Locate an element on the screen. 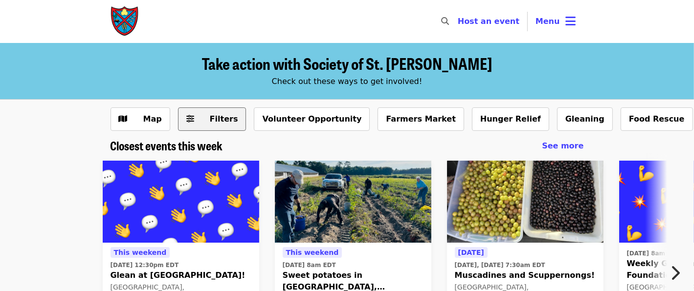 The image size is (694, 291). button: Show map view is located at coordinates (140, 119).